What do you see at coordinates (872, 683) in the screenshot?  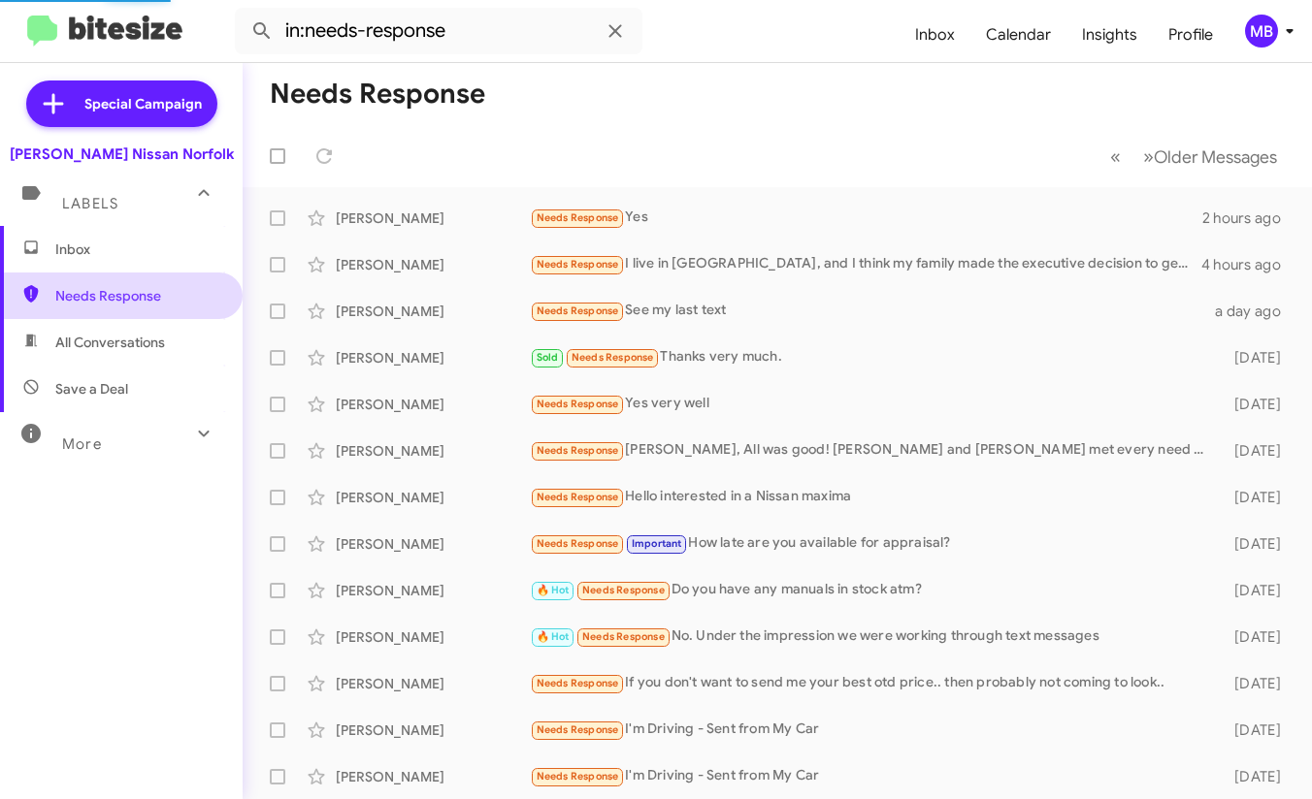 I see `div: If you don't want to send me your best otd price.. then probably not coming to look..` at bounding box center [872, 683].